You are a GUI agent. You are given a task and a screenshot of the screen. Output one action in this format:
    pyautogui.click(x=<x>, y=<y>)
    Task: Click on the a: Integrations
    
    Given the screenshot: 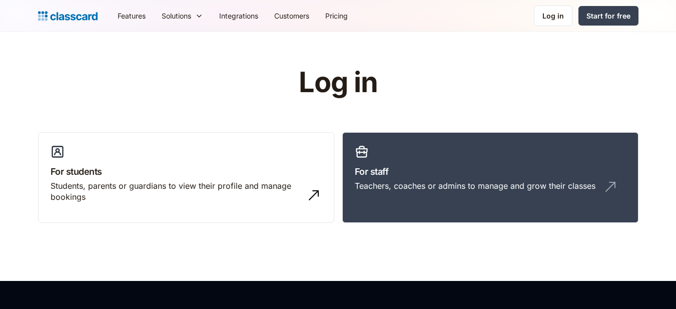 What is the action you would take?
    pyautogui.click(x=239, y=16)
    